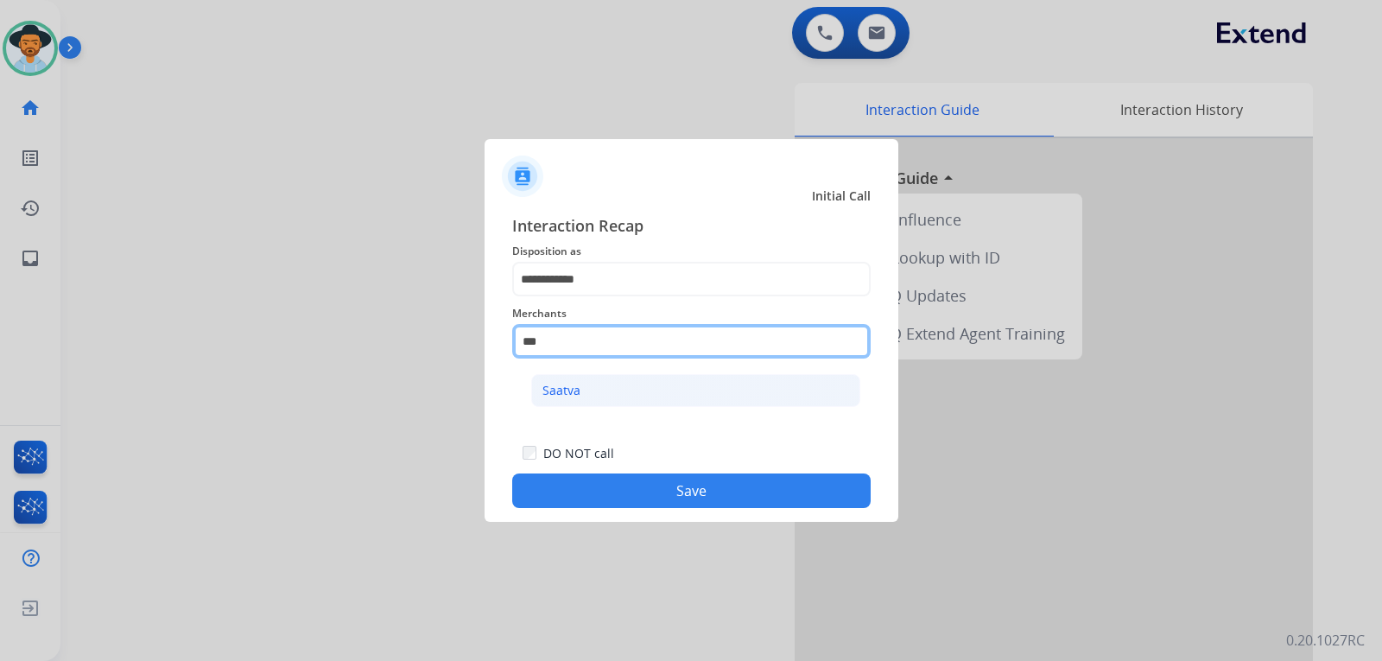  Describe the element at coordinates (691, 251) in the screenshot. I see `span: Disposition as` at that location.